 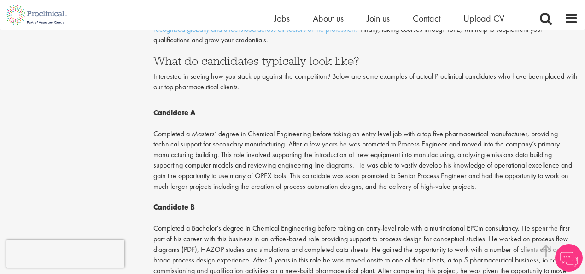 What do you see at coordinates (328, 18) in the screenshot?
I see `span: About us` at bounding box center [328, 18].